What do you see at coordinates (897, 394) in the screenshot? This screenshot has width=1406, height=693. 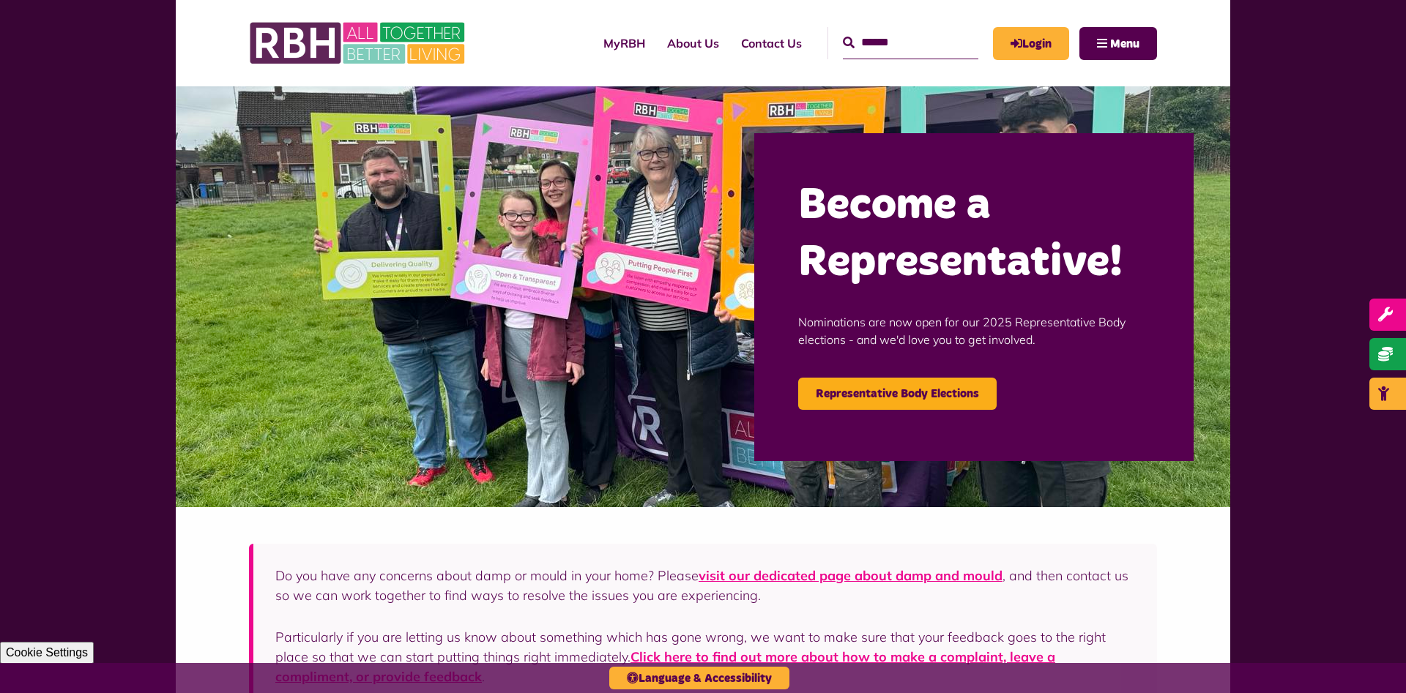 I see `a: Representative Body Elections` at bounding box center [897, 394].